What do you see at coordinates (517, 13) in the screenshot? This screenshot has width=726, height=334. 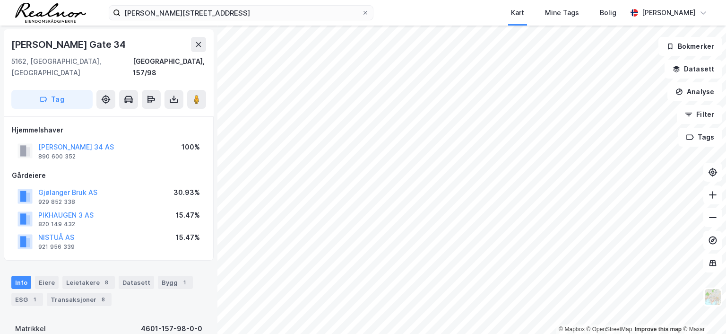 I see `div: Kart` at bounding box center [517, 13].